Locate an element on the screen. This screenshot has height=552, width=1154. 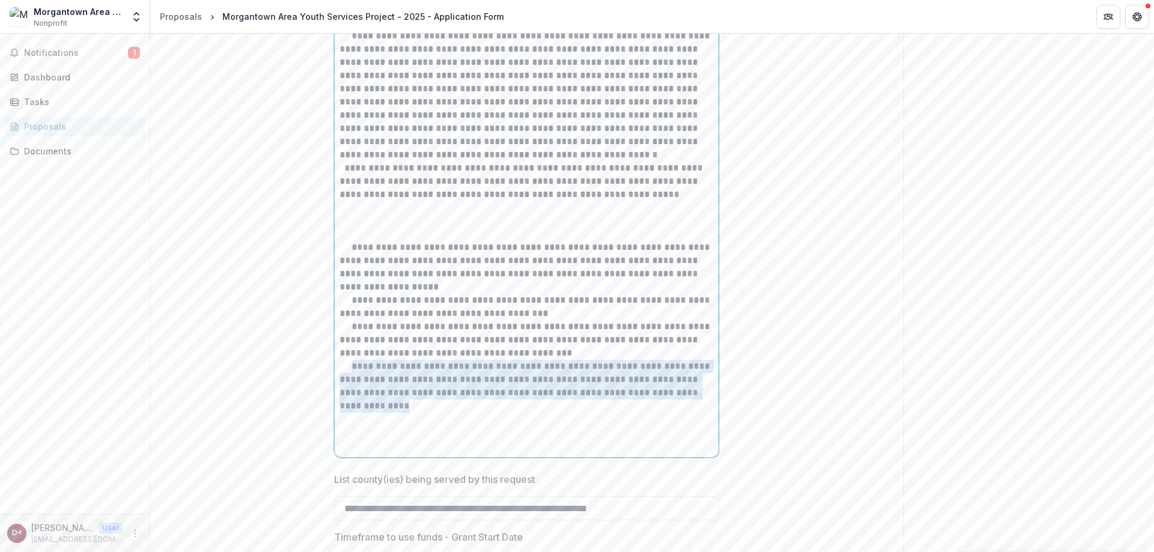
button: Open entity switcher is located at coordinates (136, 17).